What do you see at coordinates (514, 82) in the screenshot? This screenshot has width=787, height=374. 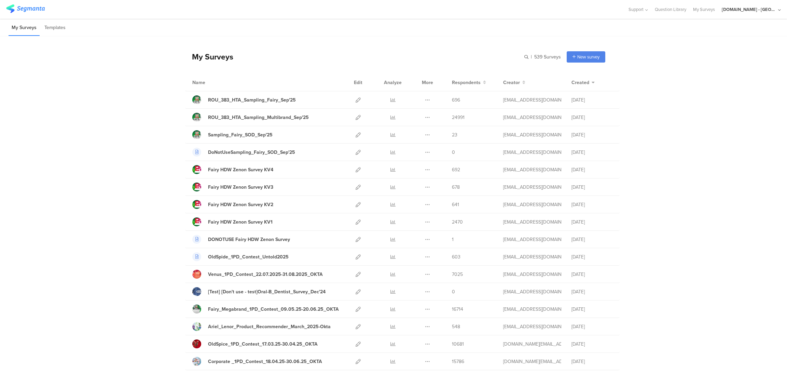 I see `button: Creator` at bounding box center [514, 82].